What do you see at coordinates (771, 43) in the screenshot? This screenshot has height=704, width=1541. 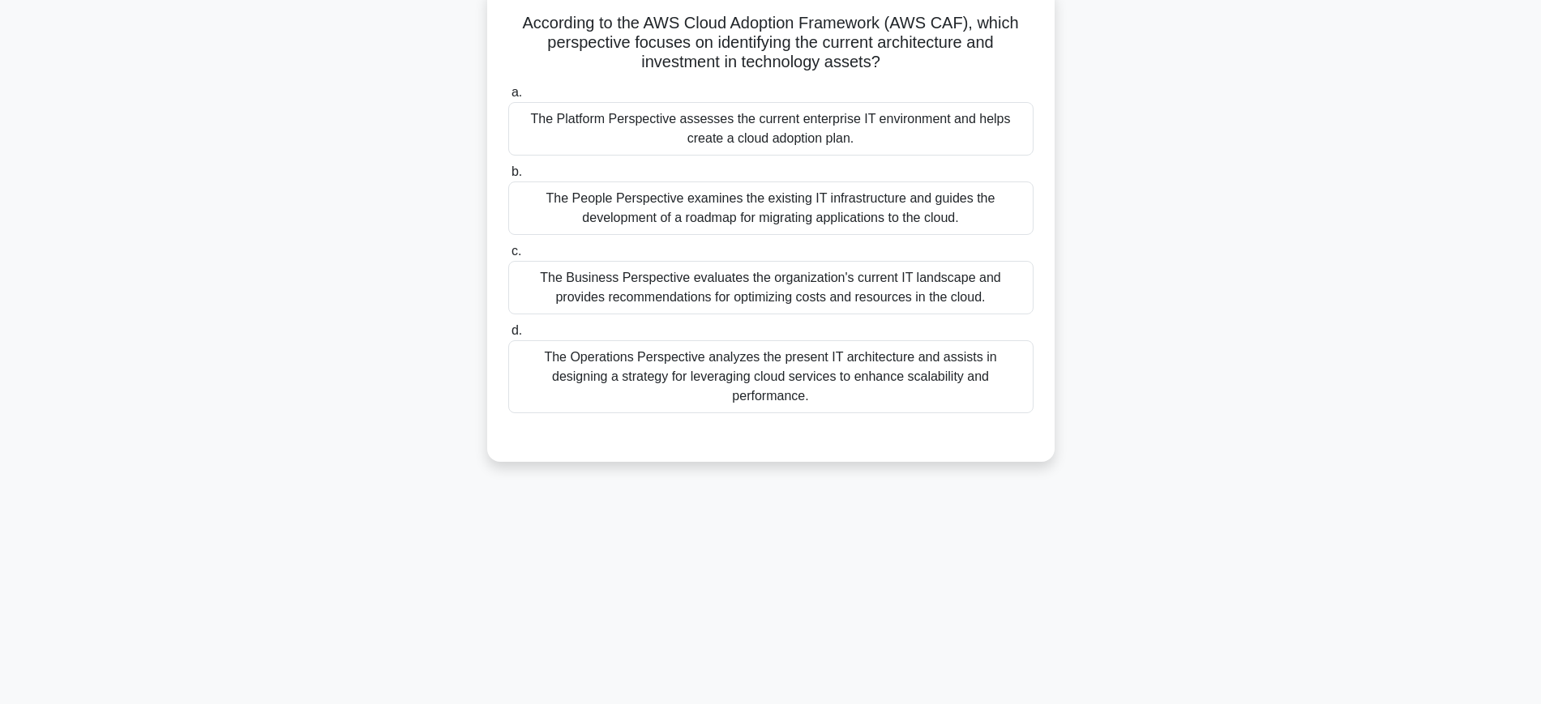 I see `h5: According to the AWS Cloud Adoption Framework (AWS CAF), which perspective focuses on identifying...` at bounding box center [771, 43].